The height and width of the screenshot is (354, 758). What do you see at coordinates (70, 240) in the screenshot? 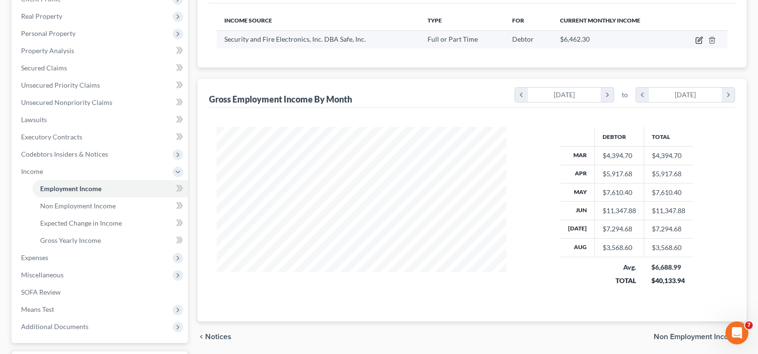
I see `span: Gross Yearly Income` at bounding box center [70, 240].